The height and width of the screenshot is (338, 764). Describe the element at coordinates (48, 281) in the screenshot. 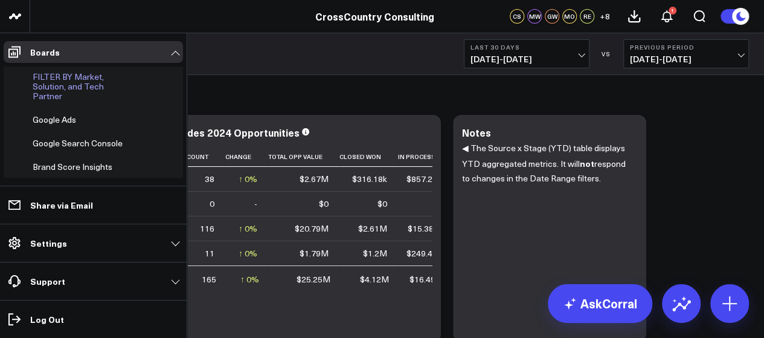

I see `p: Support` at that location.